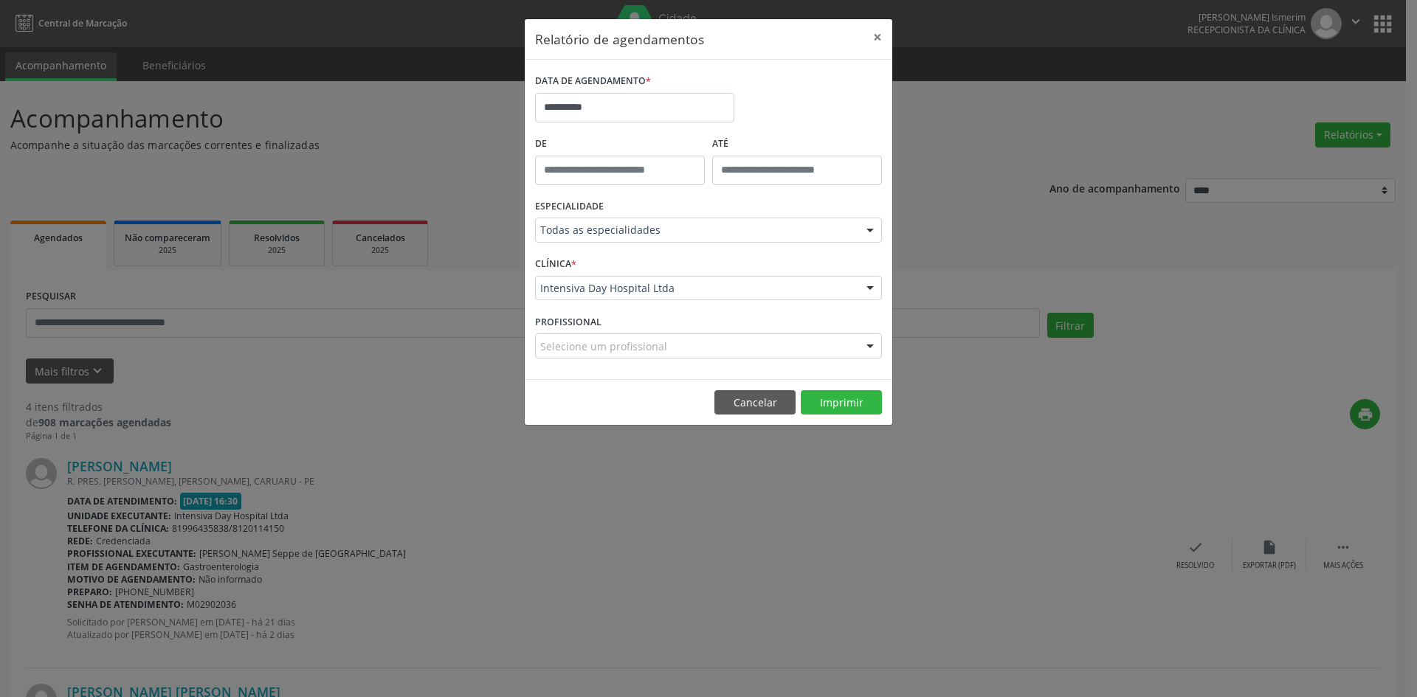 This screenshot has height=697, width=1417. Describe the element at coordinates (619, 39) in the screenshot. I see `h5: Relatório de agendamentos` at that location.